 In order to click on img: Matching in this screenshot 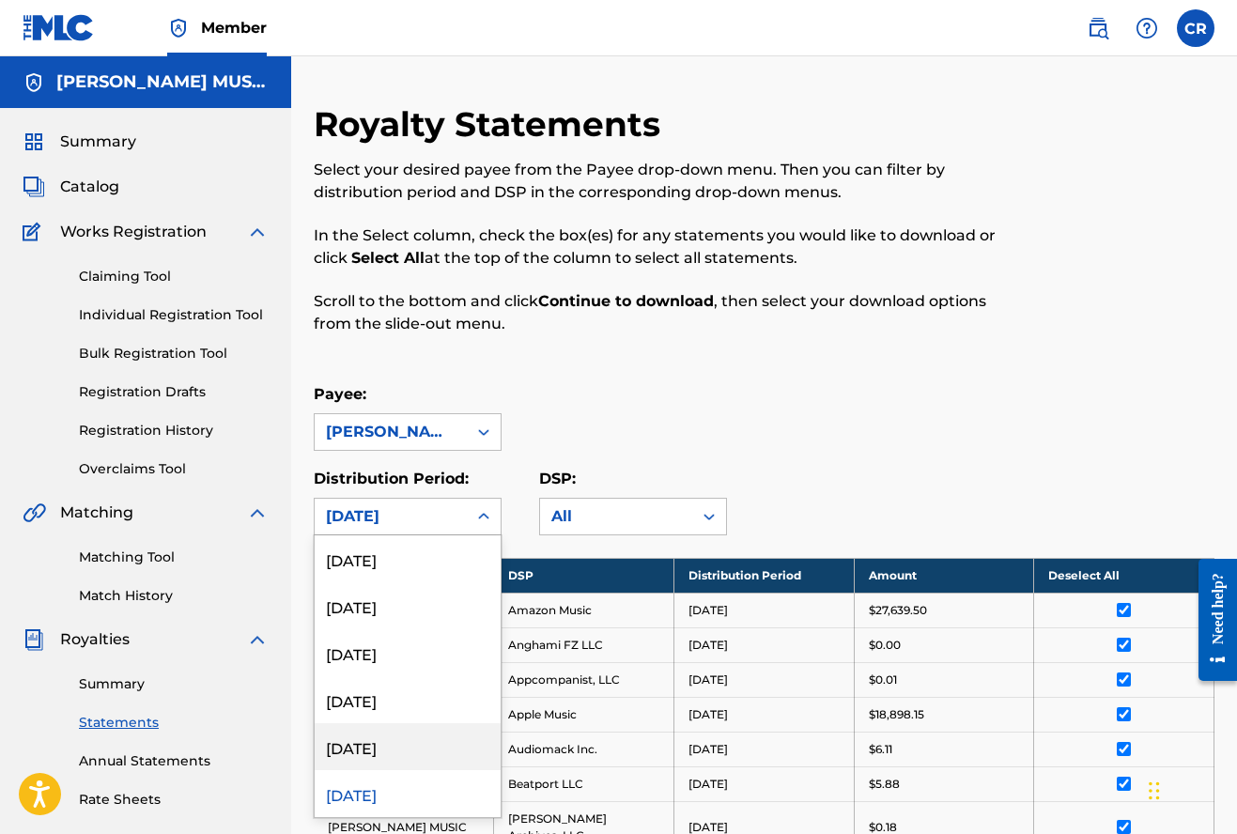, I will do `click(34, 513)`.